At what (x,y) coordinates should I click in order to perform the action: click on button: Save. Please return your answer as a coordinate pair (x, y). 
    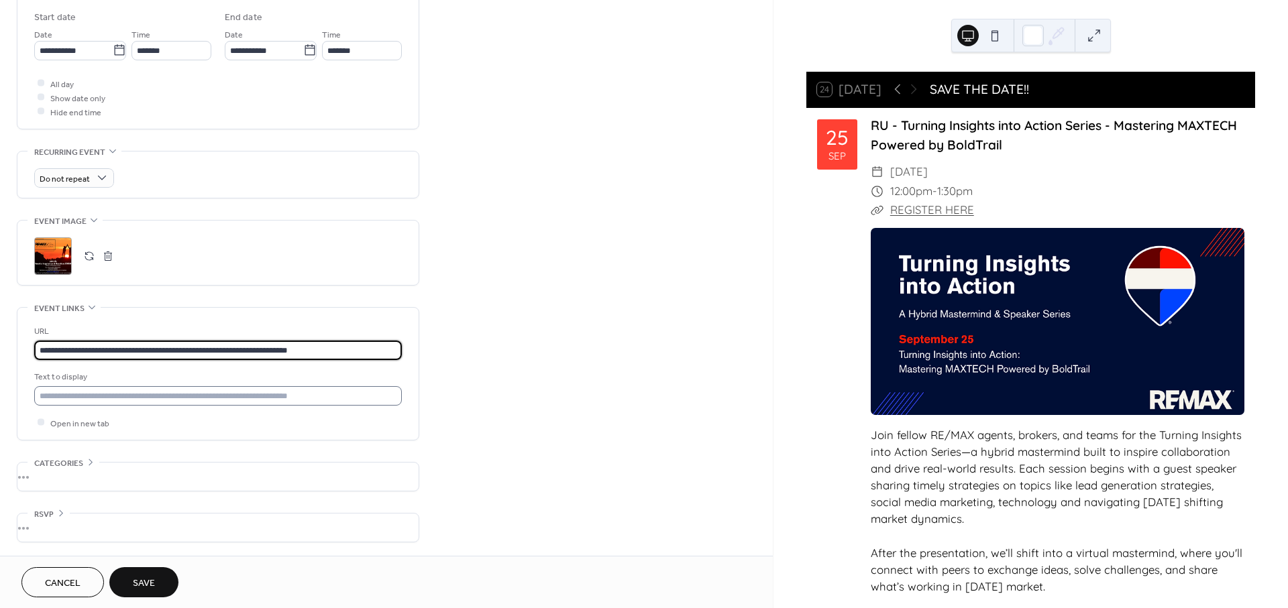
    Looking at the image, I should click on (144, 582).